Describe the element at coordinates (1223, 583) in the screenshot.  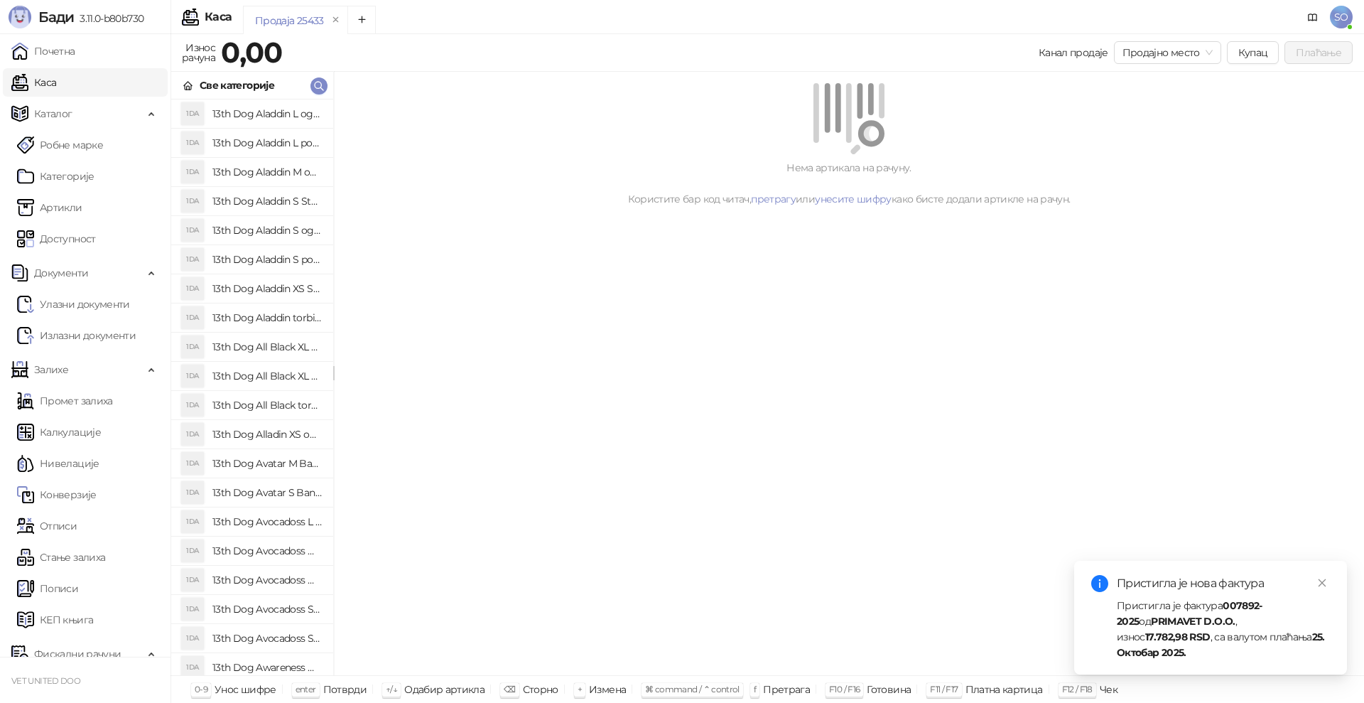
I see `div: Пристигла је нова фактура` at that location.